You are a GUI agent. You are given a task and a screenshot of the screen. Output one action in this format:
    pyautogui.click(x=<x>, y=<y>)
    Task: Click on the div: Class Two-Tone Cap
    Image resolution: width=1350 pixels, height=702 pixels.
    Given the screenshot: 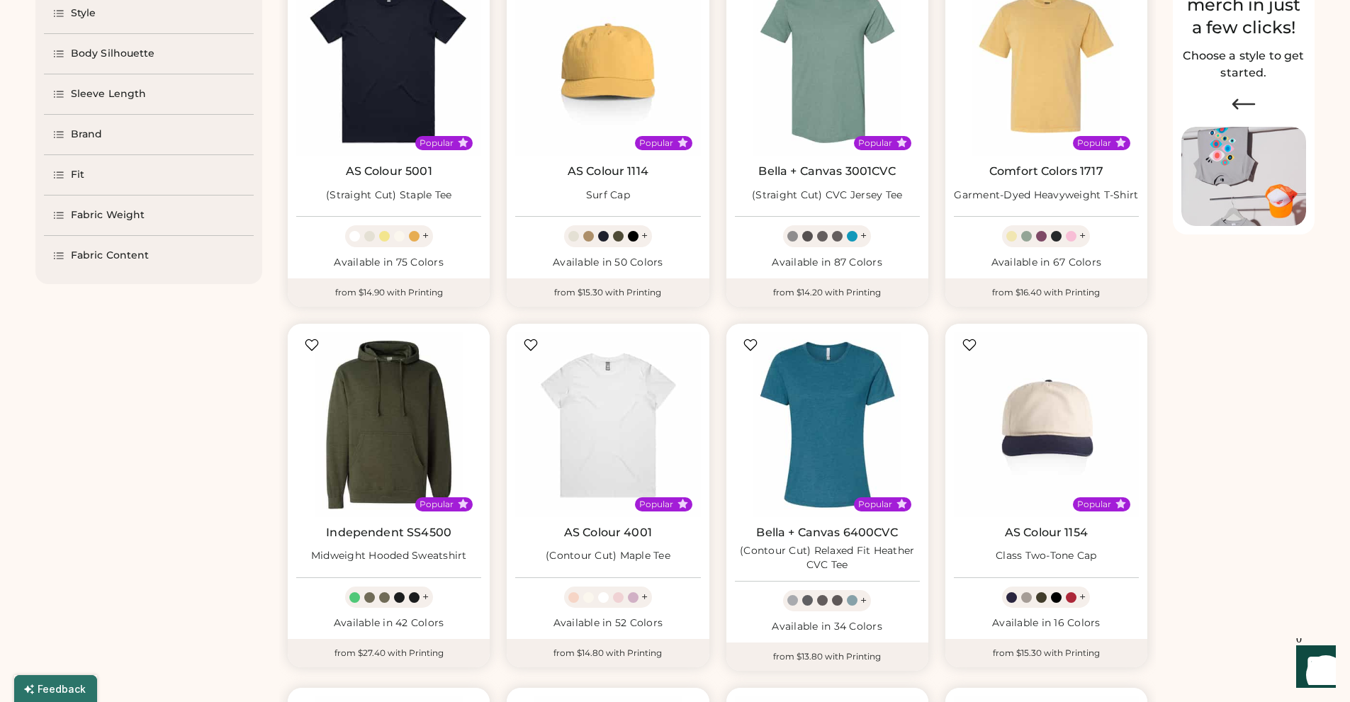 What is the action you would take?
    pyautogui.click(x=1046, y=556)
    